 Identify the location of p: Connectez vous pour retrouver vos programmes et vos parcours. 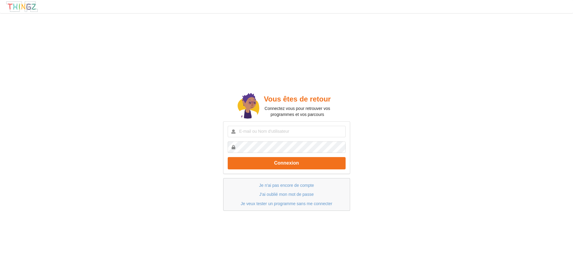
(297, 112).